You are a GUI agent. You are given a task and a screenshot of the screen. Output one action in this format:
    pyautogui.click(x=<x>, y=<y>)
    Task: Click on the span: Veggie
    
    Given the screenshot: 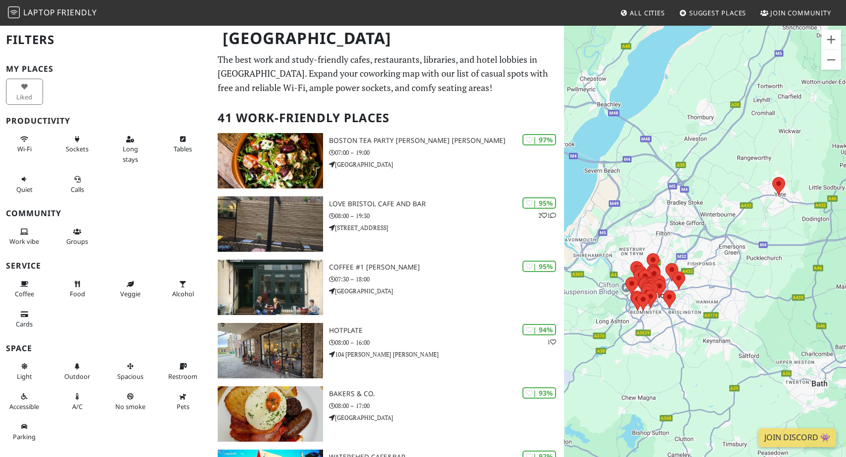 What is the action you would take?
    pyautogui.click(x=130, y=294)
    